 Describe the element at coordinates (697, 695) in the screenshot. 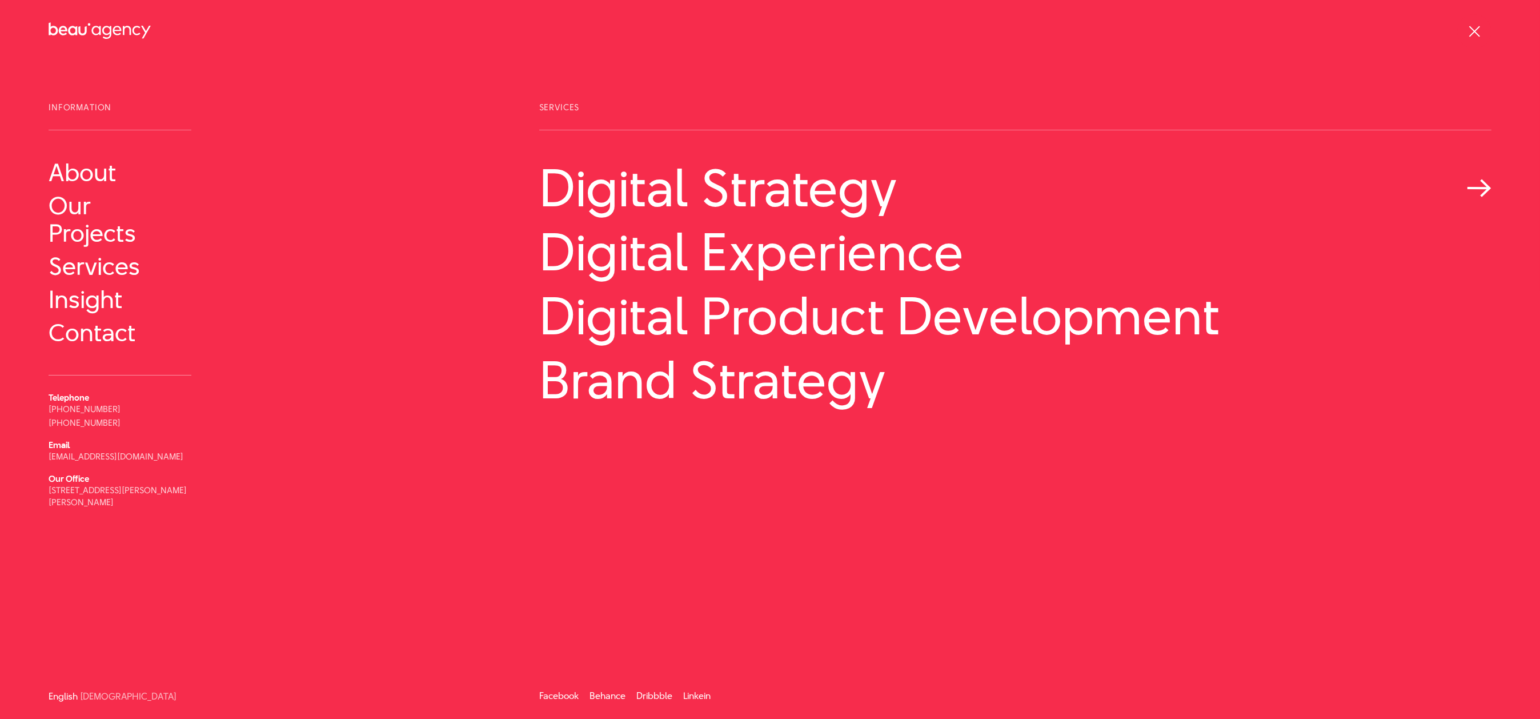

I see `a: Linkein` at that location.